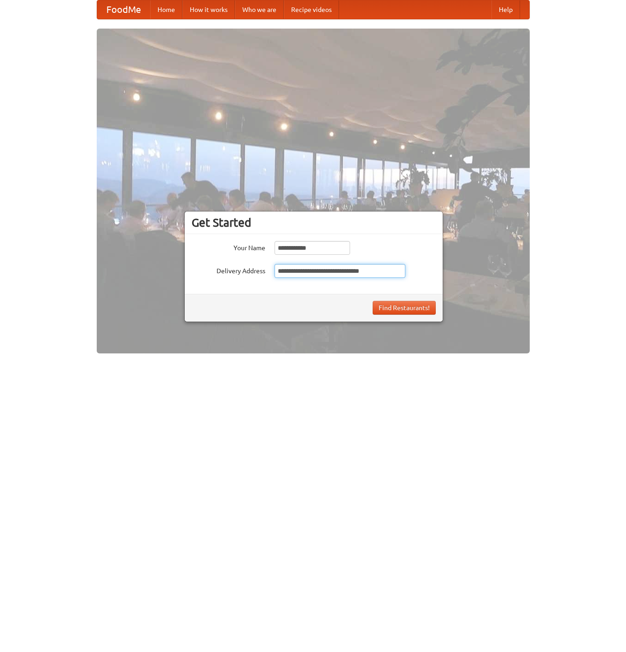 The height and width of the screenshot is (652, 626). What do you see at coordinates (166, 10) in the screenshot?
I see `a: Home` at bounding box center [166, 10].